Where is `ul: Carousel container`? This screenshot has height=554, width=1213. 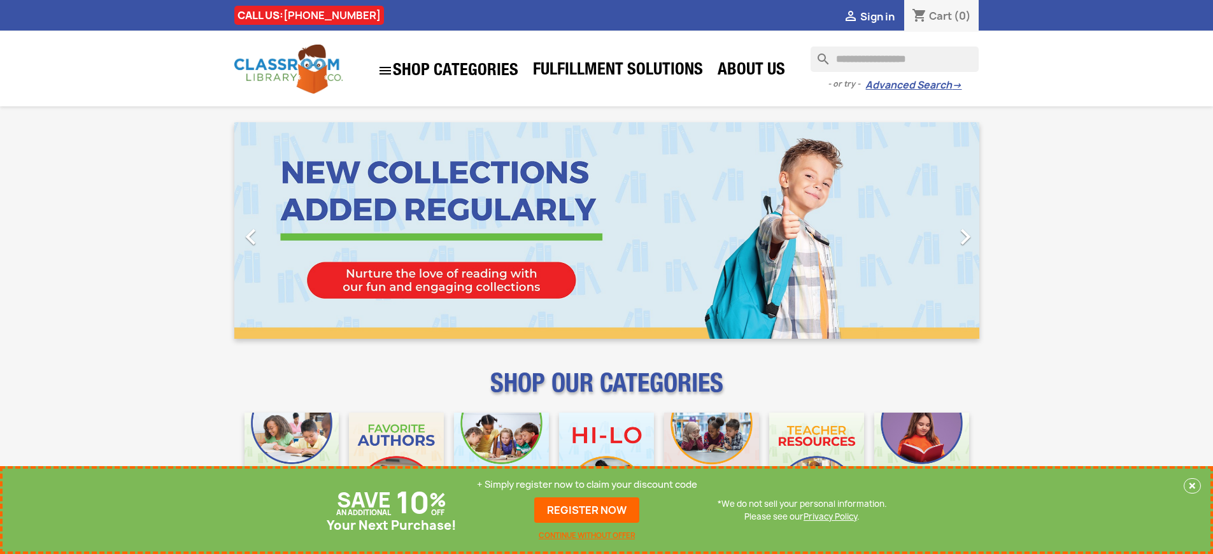
ul: Carousel container is located at coordinates (607, 230).